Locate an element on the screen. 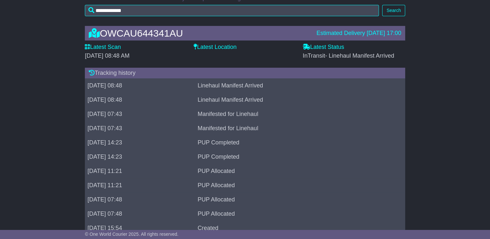 This screenshot has height=239, width=490. td: Created is located at coordinates (292, 228).